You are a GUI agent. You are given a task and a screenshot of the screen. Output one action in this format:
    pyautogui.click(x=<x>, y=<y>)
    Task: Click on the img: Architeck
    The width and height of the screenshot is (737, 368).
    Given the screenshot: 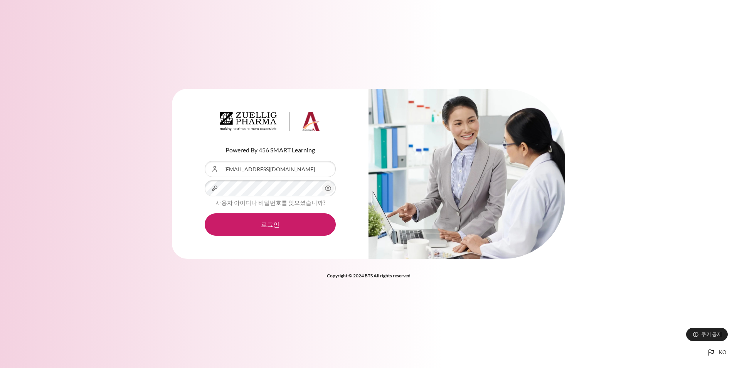 What is the action you would take?
    pyautogui.click(x=270, y=121)
    